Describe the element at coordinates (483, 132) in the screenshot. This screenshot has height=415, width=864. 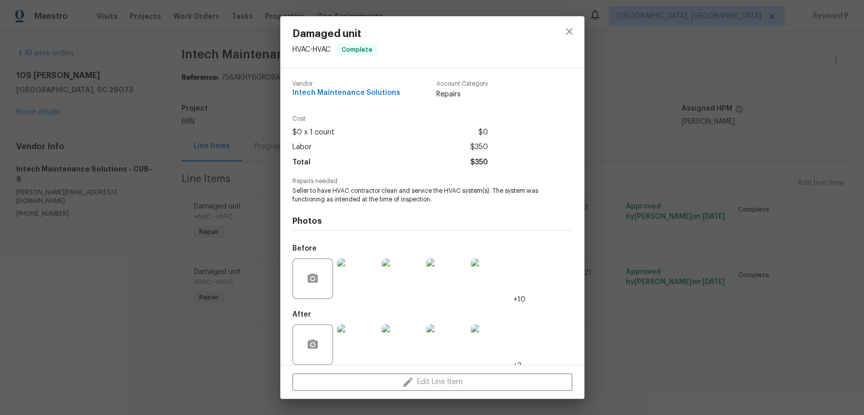
I see `span: $0` at that location.